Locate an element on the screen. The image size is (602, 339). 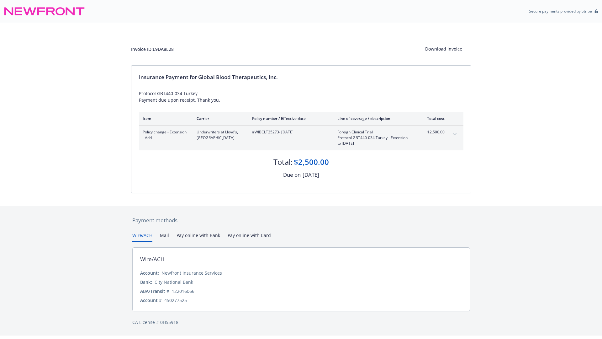
div: Protocol GBT440-034 Turkey Payment due upon receipt. Thank you. is located at coordinates (301, 97).